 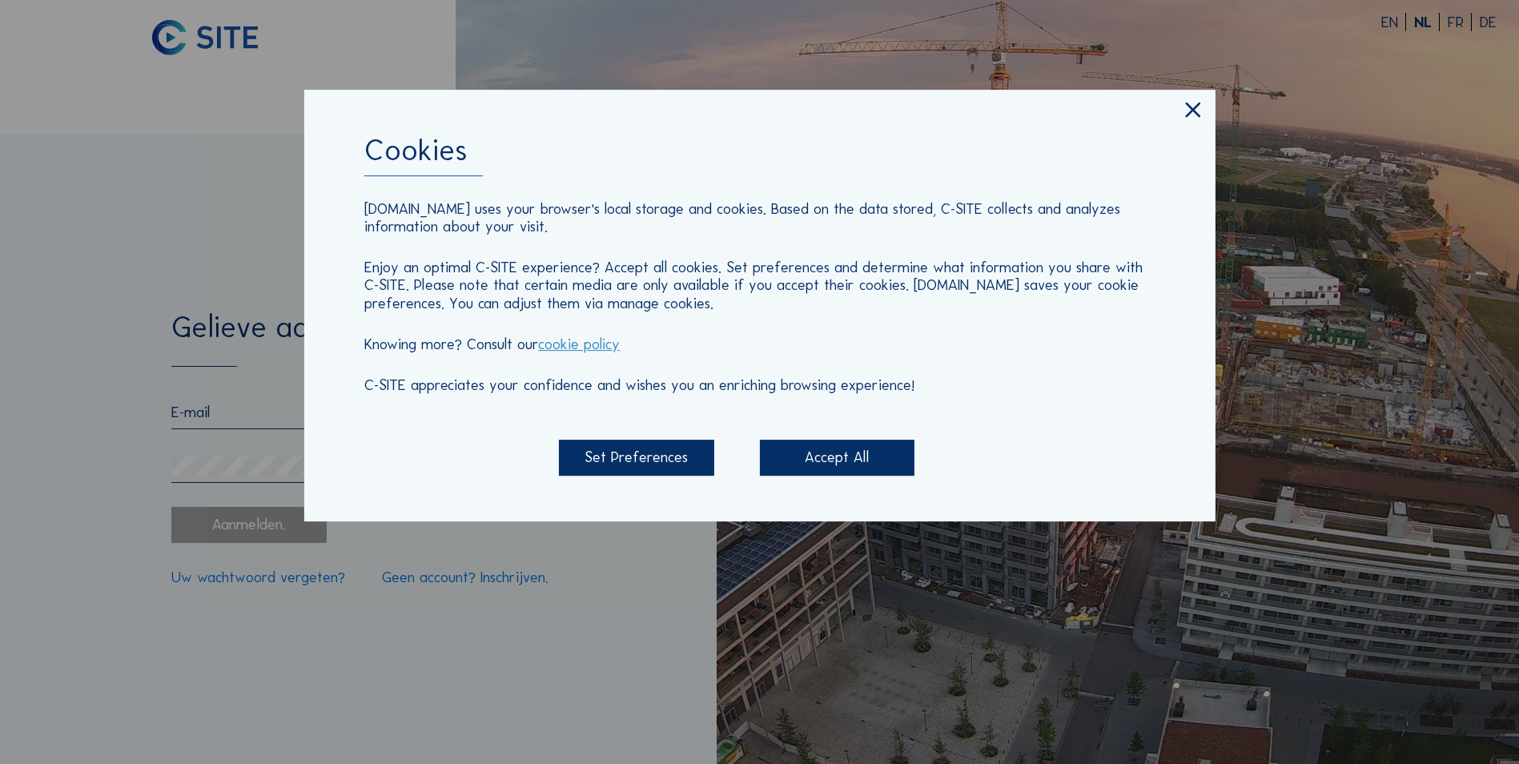 I want to click on div: Set Preferences, so click(x=636, y=457).